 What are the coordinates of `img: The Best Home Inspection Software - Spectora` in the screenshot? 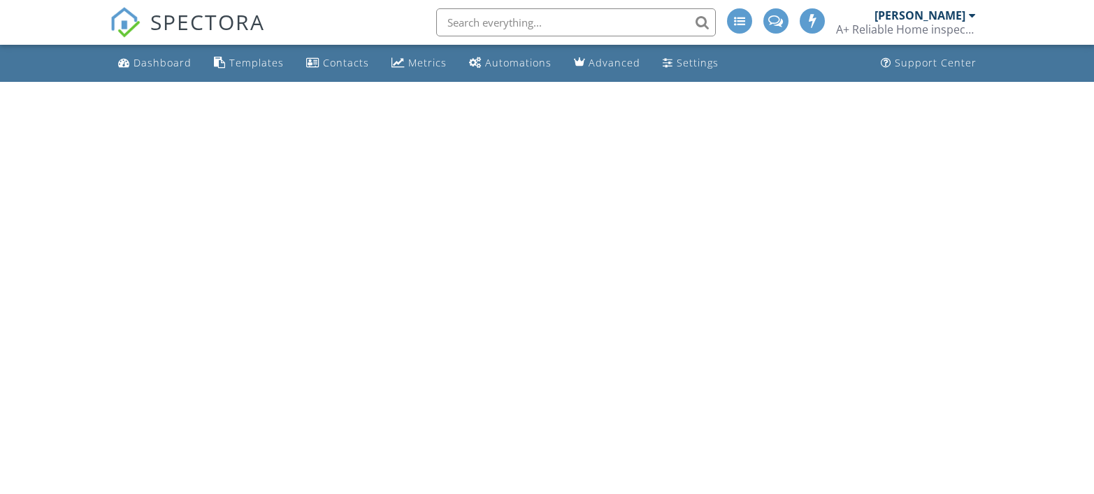 It's located at (125, 22).